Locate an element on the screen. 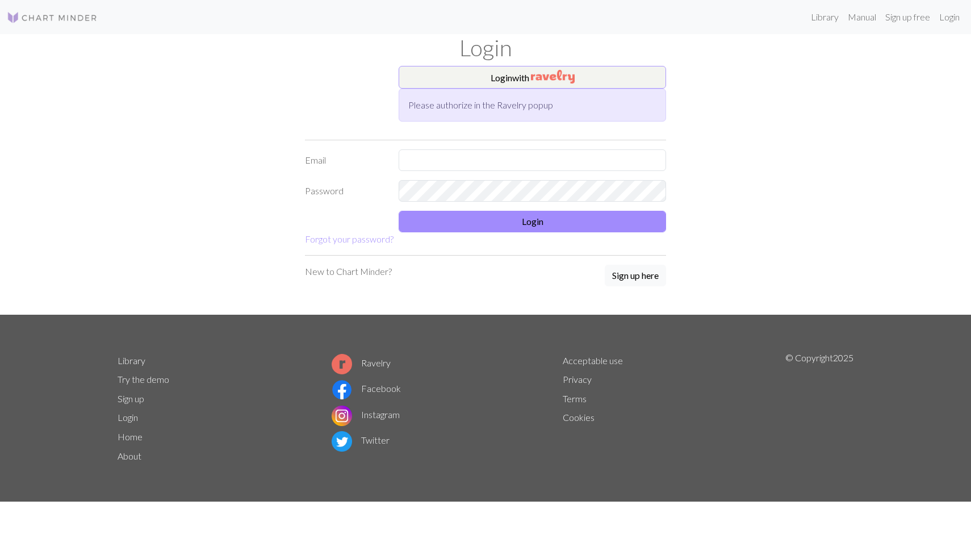  p: New to Chart Minder? is located at coordinates (348, 271).